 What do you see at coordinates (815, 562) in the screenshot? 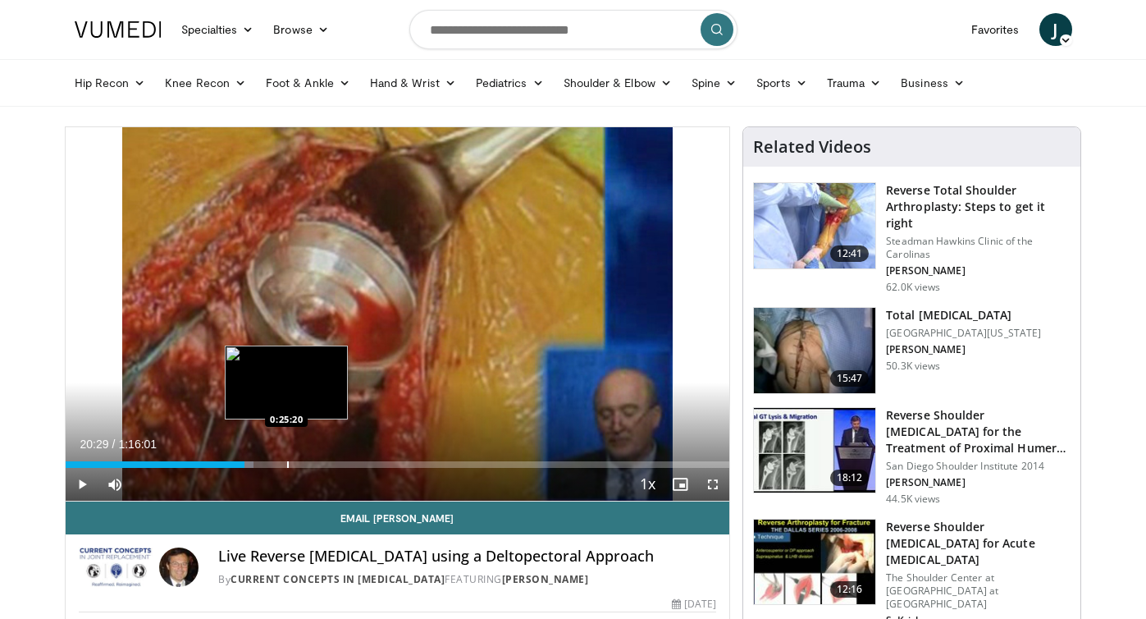
I see `img: butch_reverse_arthroplasty_3.png.150x105_q85_crop-smart_upscale.jpg` at bounding box center [815, 562].